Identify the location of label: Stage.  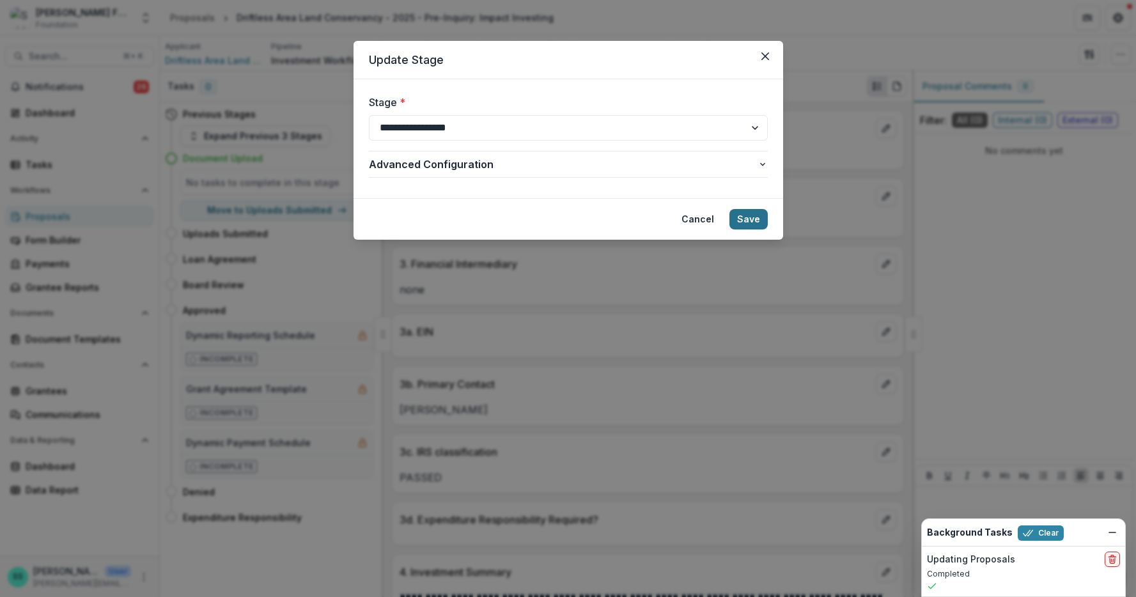
(565, 102).